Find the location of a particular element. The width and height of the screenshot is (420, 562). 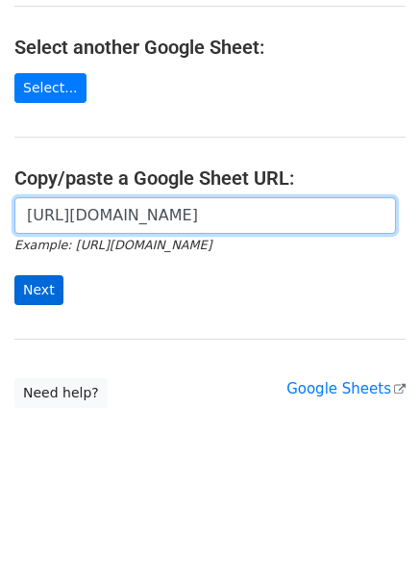

input: Next is located at coordinates (38, 290).